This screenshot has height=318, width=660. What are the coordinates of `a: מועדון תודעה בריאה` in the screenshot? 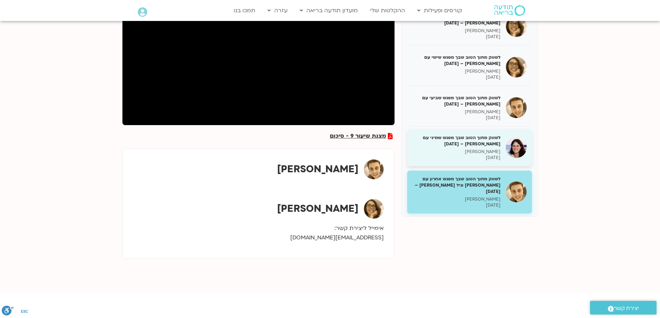 It's located at (329, 10).